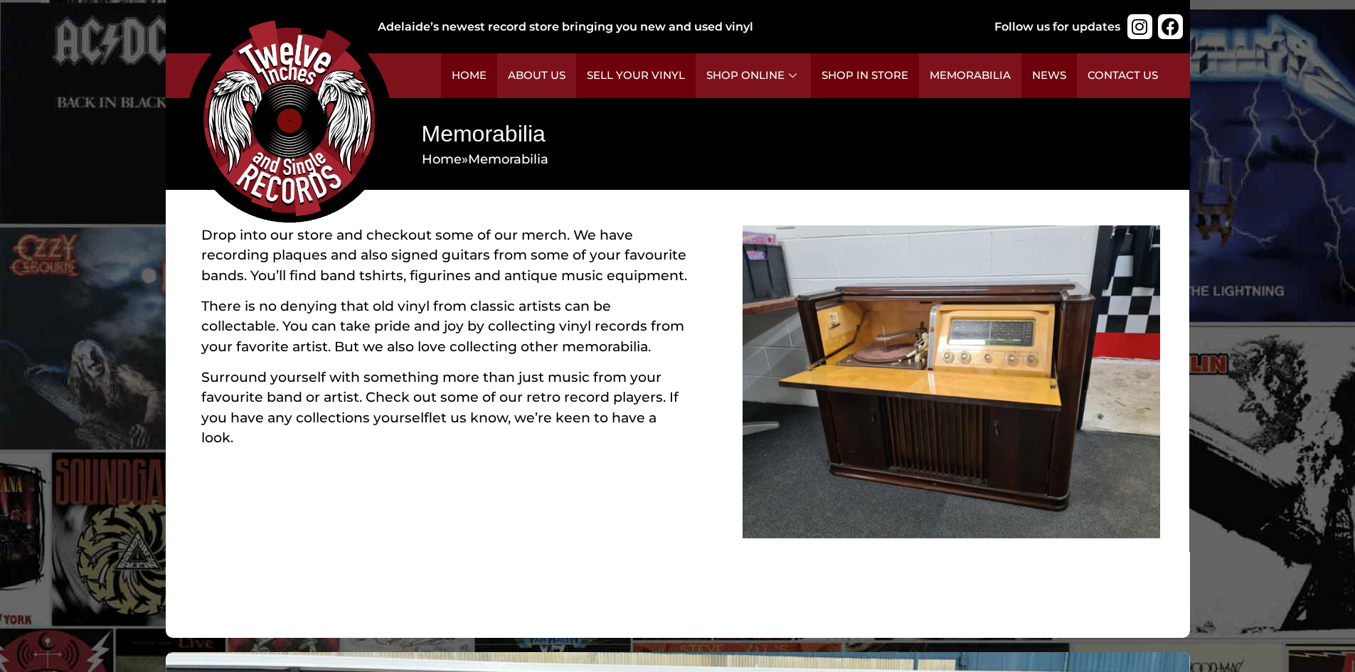 The width and height of the screenshot is (1355, 672). I want to click on a: Memorabilia, so click(970, 75).